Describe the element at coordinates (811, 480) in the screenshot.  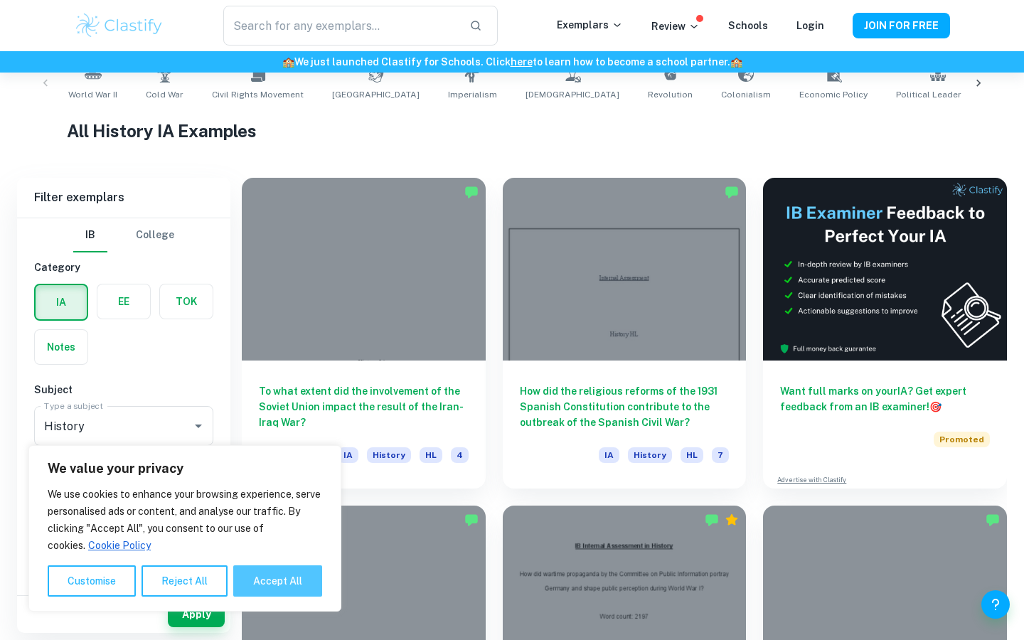
I see `a: Advertise with Clastify` at that location.